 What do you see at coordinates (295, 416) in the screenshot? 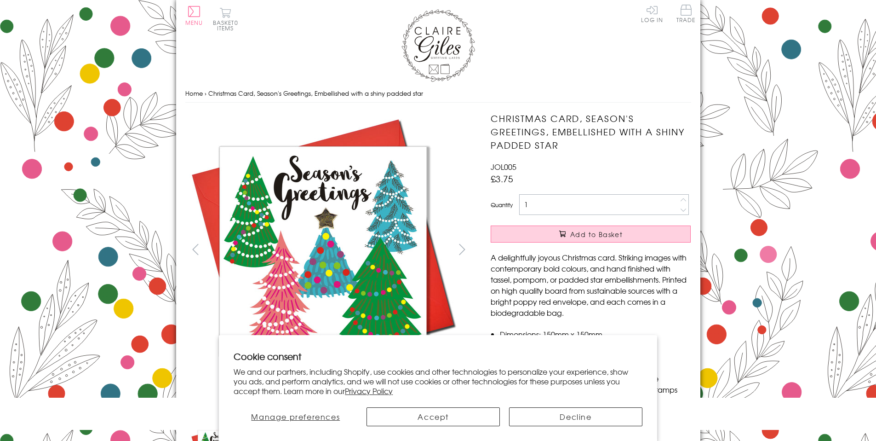
I see `button: Manage preferences` at bounding box center [295, 416].